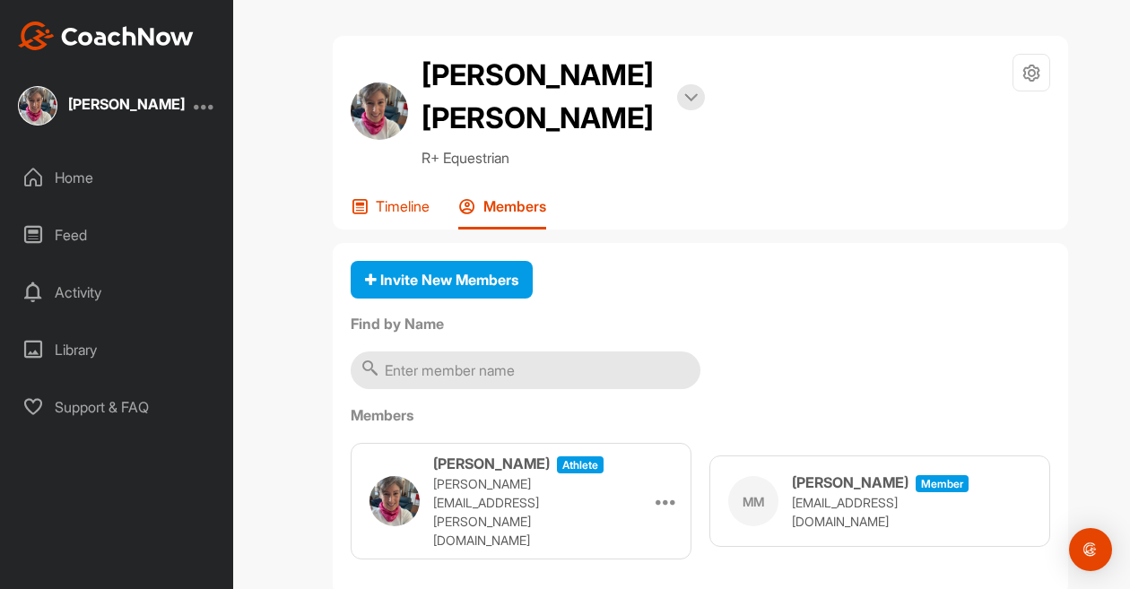  I want to click on span: Invite New Members, so click(441, 280).